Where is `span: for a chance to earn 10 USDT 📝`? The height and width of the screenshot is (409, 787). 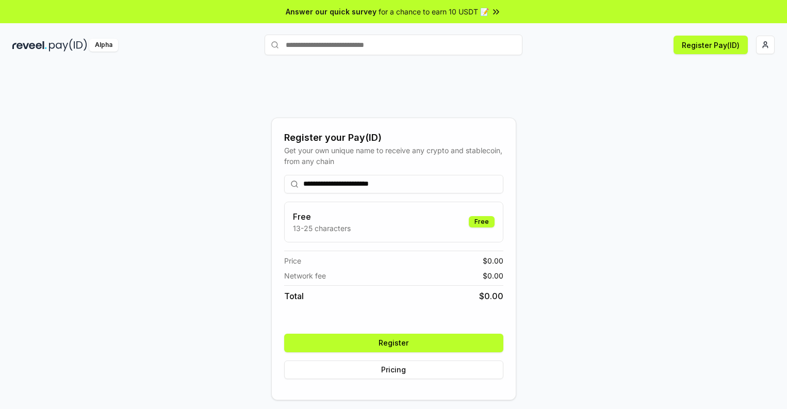
span: for a chance to earn 10 USDT 📝 is located at coordinates (434, 11).